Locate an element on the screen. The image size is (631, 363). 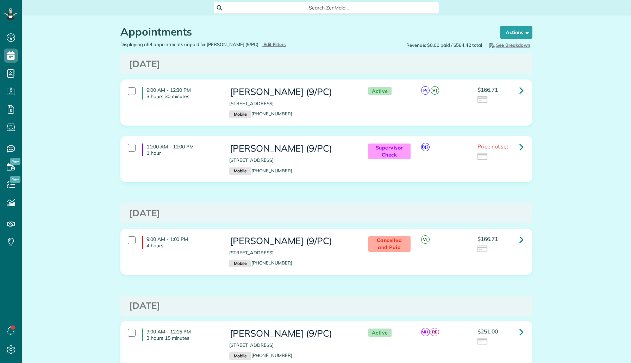
span: Supervisor Check is located at coordinates (389, 151).